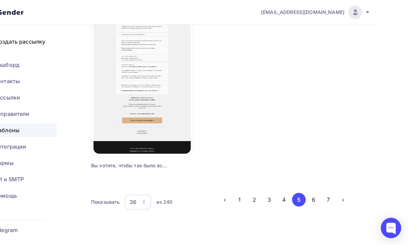 This screenshot has height=245, width=408. Describe the element at coordinates (329, 199) in the screenshot. I see `button: Go to page 7` at that location.